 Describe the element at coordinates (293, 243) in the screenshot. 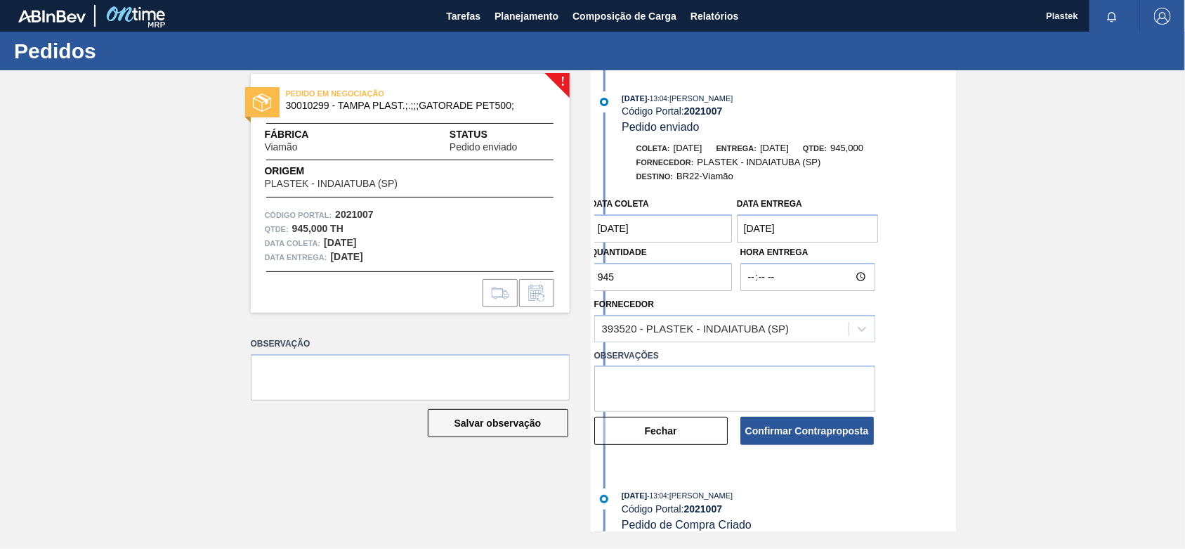

I see `span: Data coleta:` at that location.